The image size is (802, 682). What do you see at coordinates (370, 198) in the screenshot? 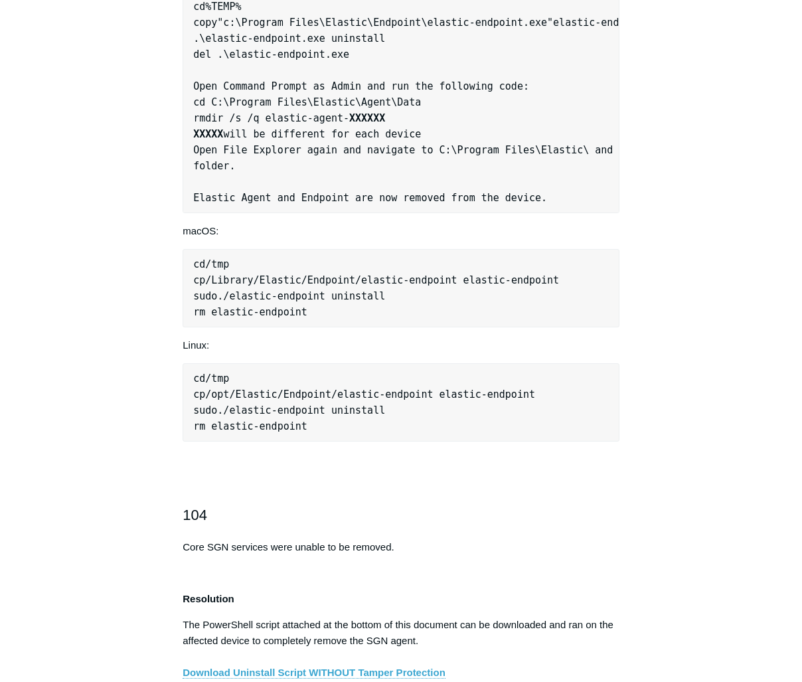
I see `span: Elastic Agent and Endpoint are now removed from the device.` at bounding box center [370, 198].